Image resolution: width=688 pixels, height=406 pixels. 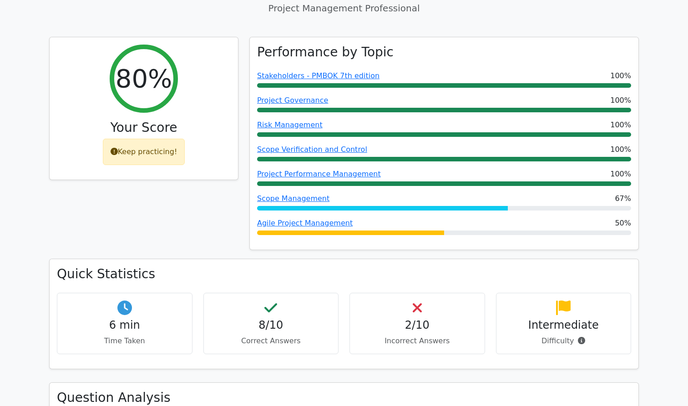 What do you see at coordinates (344, 398) in the screenshot?
I see `h3: Question Analysis` at bounding box center [344, 398].